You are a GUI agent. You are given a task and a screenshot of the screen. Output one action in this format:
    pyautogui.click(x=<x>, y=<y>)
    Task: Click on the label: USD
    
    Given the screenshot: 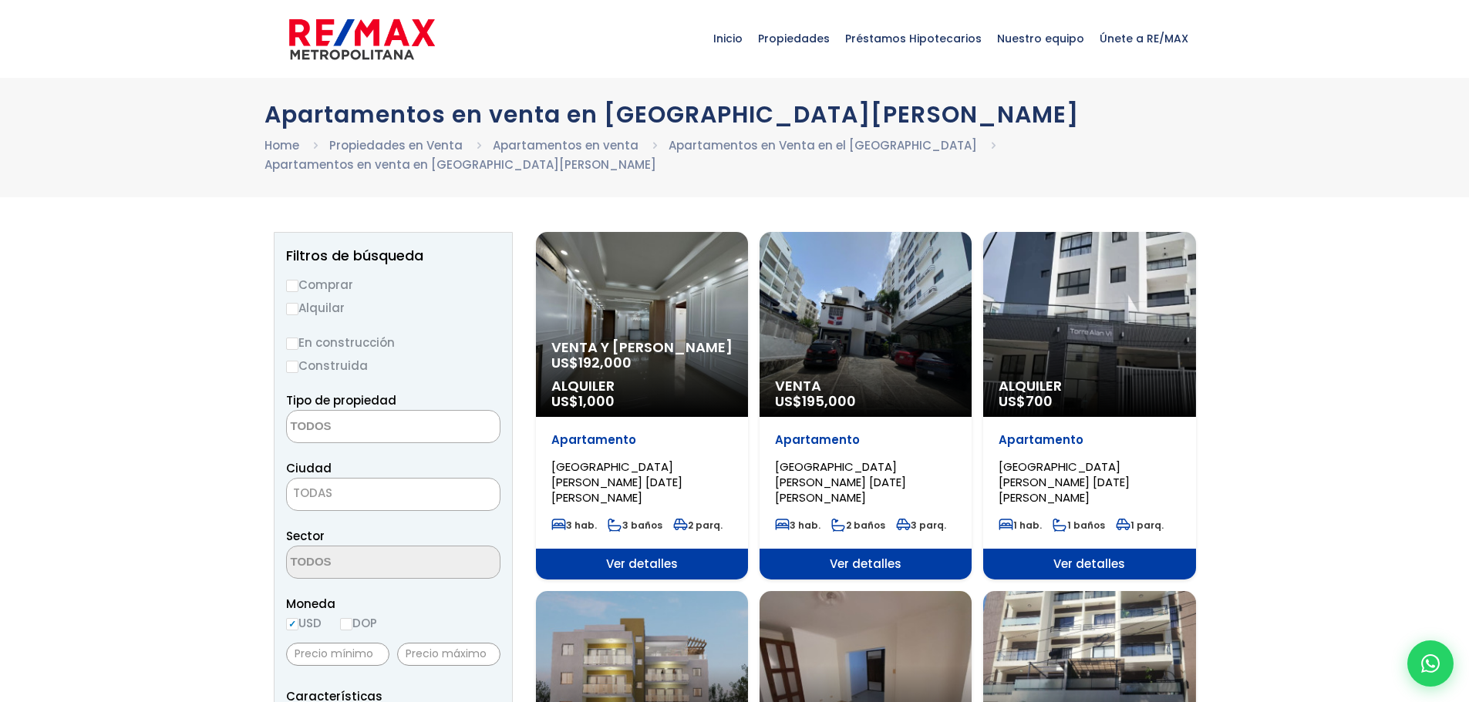 What is the action you would take?
    pyautogui.click(x=304, y=623)
    